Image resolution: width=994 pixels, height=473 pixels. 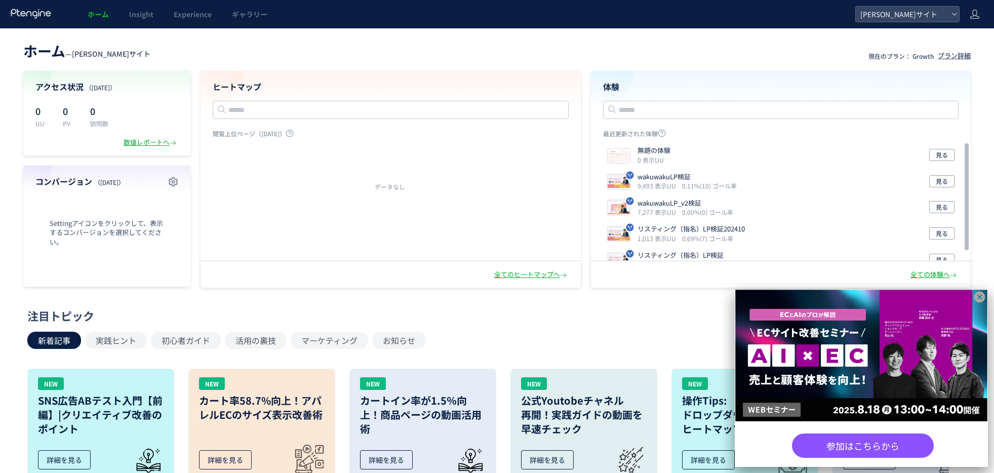 I want to click on div: プラン詳細, so click(x=954, y=56).